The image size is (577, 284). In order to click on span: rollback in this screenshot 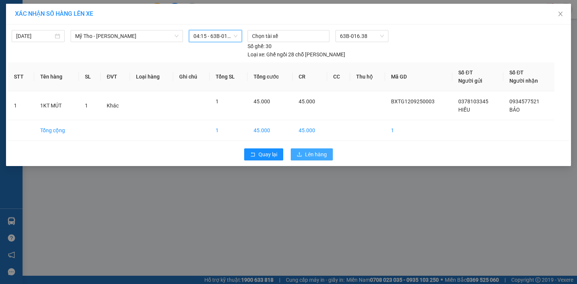, I will do `click(253, 155)`.